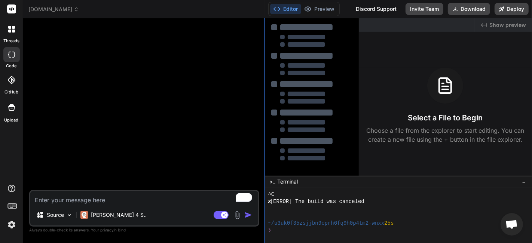  What do you see at coordinates (11, 92) in the screenshot?
I see `label: GitHub` at bounding box center [11, 92].